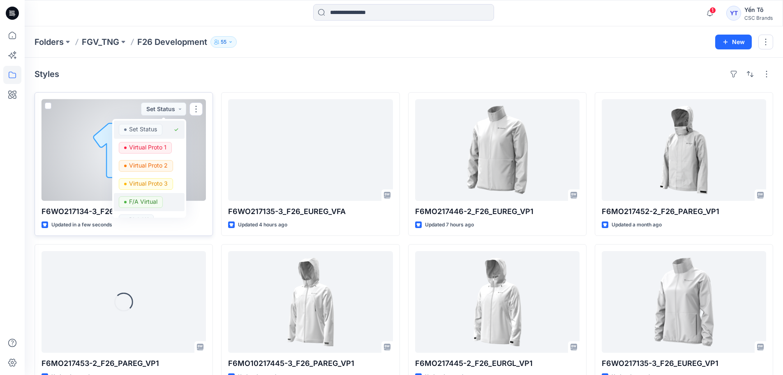 This screenshot has height=375, width=783. What do you see at coordinates (224, 42) in the screenshot?
I see `button: 55` at bounding box center [224, 42].